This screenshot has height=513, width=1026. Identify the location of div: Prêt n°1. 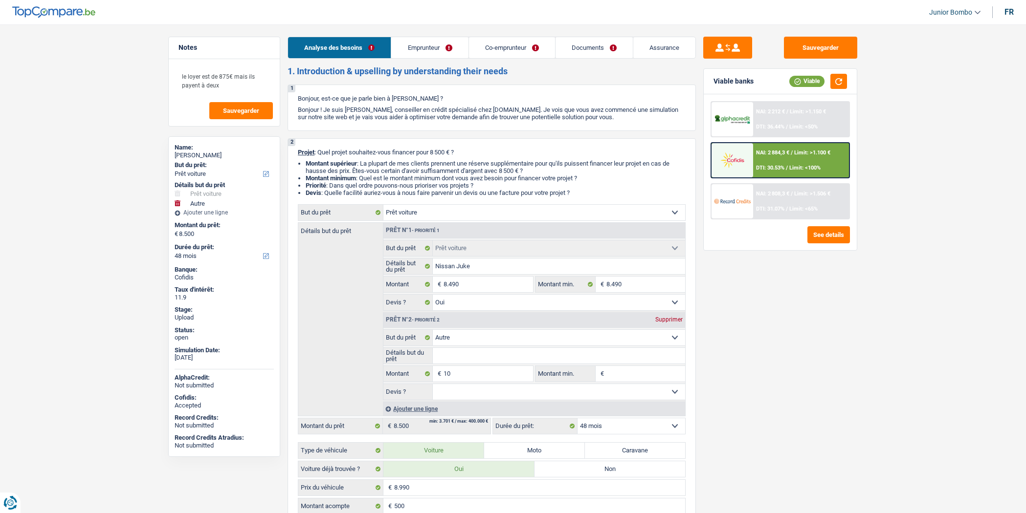
(413, 230).